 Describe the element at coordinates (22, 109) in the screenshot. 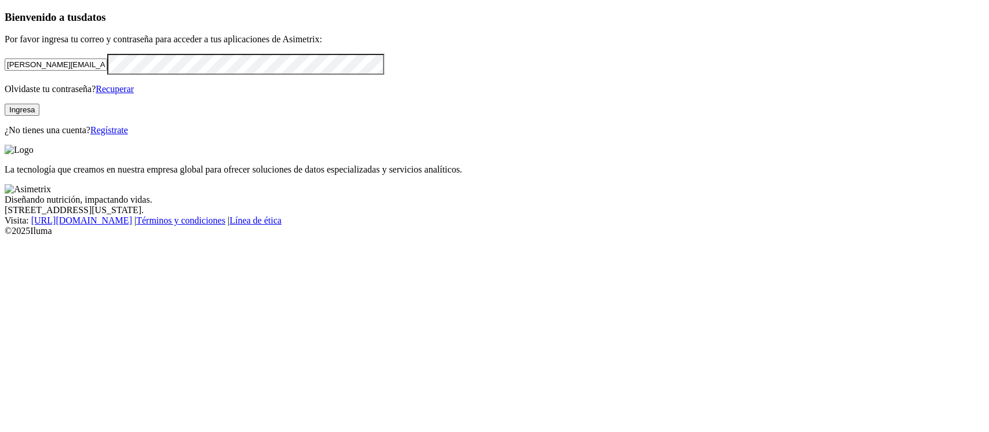

I see `button: Ingresa` at that location.